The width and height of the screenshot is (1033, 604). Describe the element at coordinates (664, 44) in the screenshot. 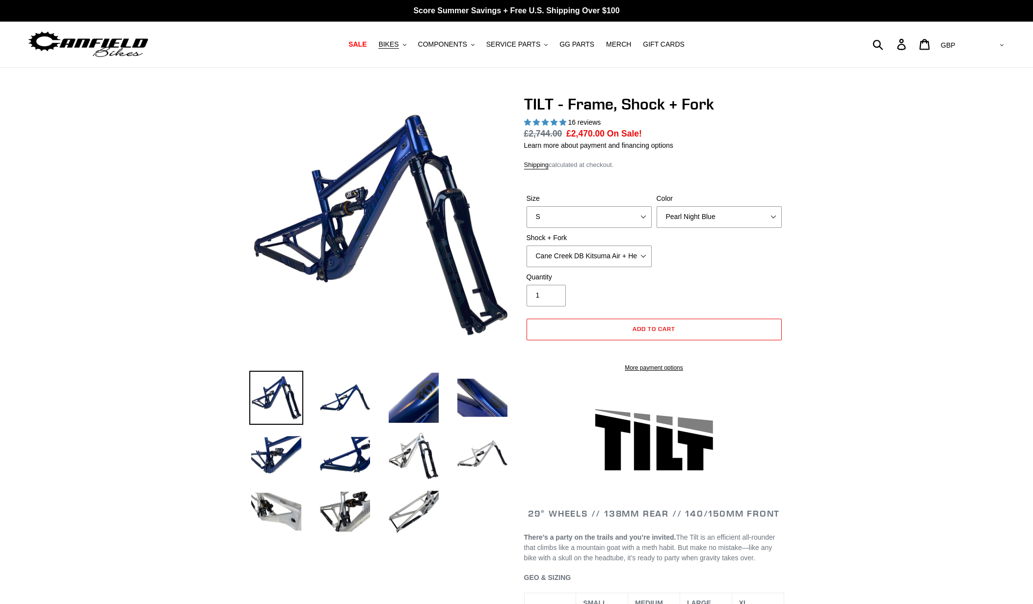

I see `a: GIFT CARDS` at that location.